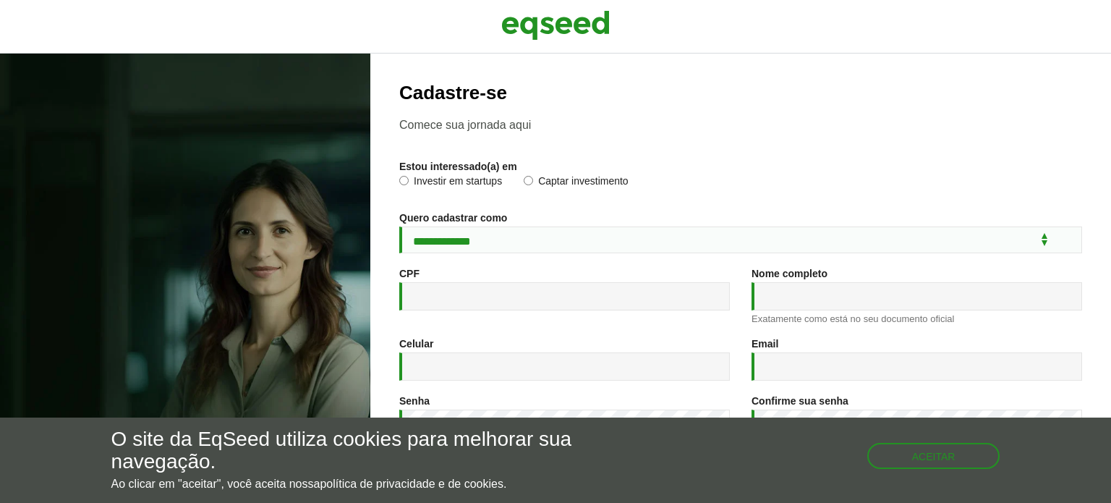  What do you see at coordinates (556, 25) in the screenshot?
I see `img: EqSeed Logo` at bounding box center [556, 25].